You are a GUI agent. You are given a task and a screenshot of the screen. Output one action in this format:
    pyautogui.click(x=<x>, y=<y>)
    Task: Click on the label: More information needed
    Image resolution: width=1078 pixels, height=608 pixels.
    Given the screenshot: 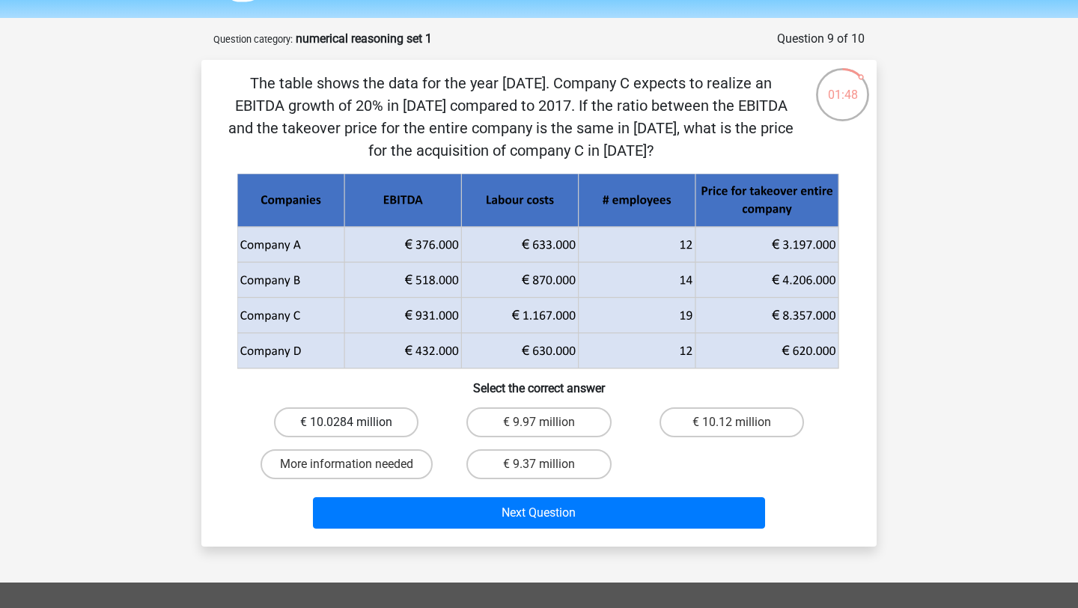 What is the action you would take?
    pyautogui.click(x=347, y=464)
    